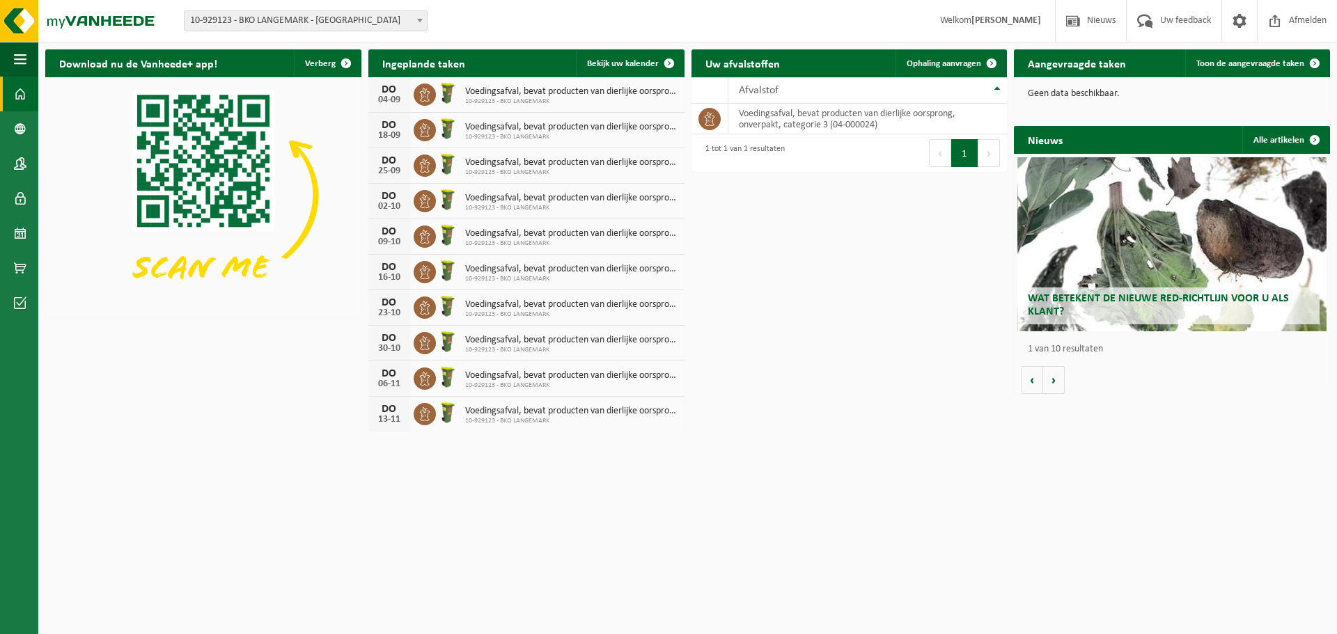 The image size is (1337, 634). What do you see at coordinates (1286, 140) in the screenshot?
I see `a: Alle artikelen` at bounding box center [1286, 140].